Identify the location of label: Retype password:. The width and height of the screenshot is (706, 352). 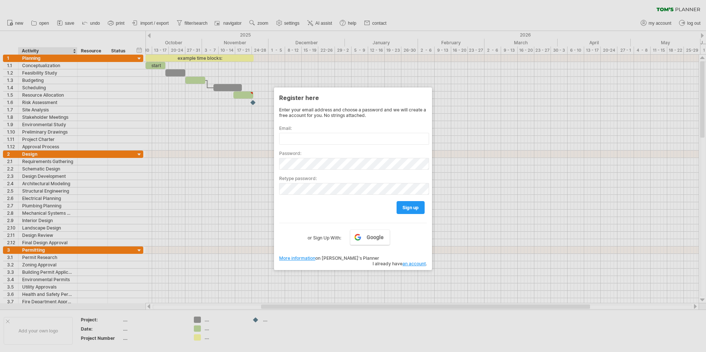
(353, 178).